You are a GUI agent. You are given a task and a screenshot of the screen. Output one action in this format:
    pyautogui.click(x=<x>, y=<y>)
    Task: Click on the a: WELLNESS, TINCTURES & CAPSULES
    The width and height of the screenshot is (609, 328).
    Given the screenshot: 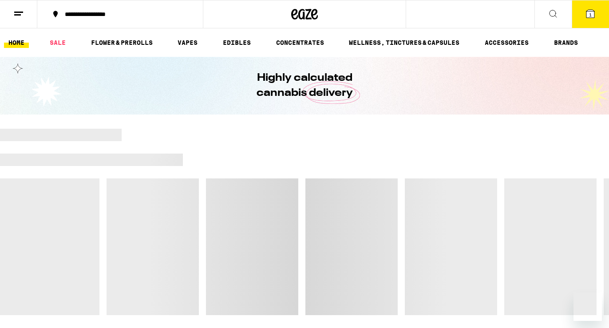 What is the action you would take?
    pyautogui.click(x=404, y=43)
    